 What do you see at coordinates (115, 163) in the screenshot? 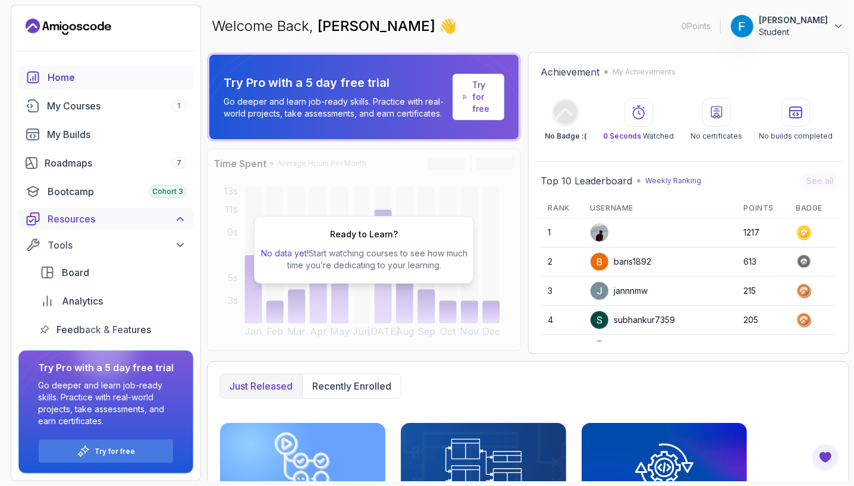
I see `div: Roadmaps` at bounding box center [115, 163].